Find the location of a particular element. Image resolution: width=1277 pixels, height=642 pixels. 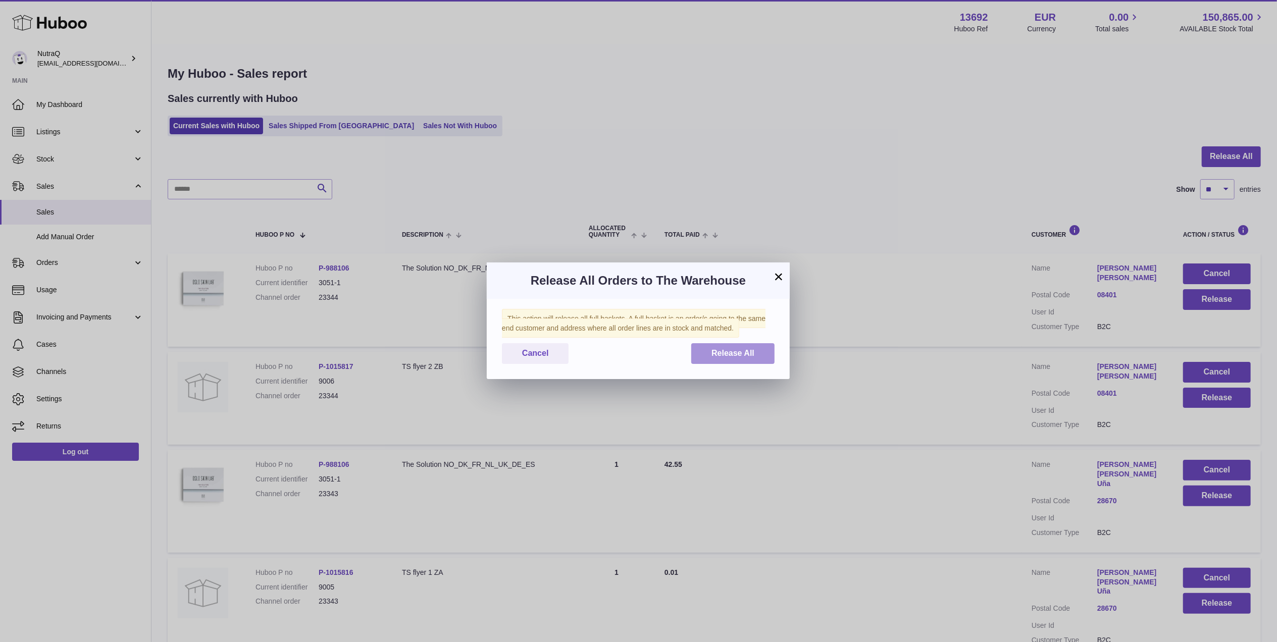

span: Release All is located at coordinates (733, 353).